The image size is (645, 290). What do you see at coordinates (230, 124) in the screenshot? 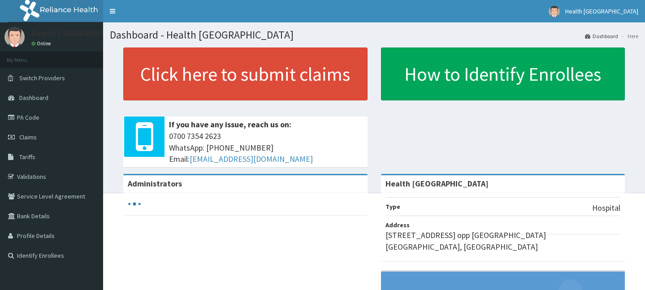
I see `b: If you have any issue, reach us on:` at bounding box center [230, 124].